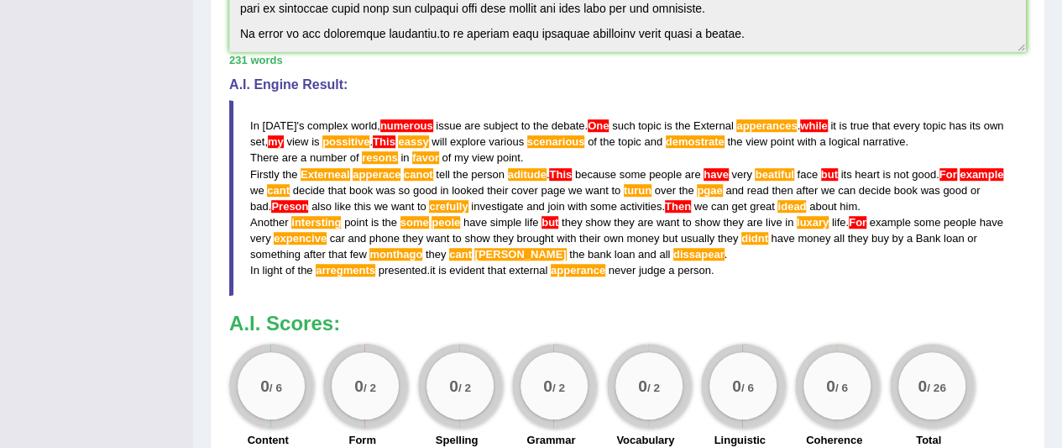 This screenshot has width=1062, height=448. What do you see at coordinates (560, 174) in the screenshot?
I see `span: Add a space between sentences. (did you mean: This)` at bounding box center [560, 174].